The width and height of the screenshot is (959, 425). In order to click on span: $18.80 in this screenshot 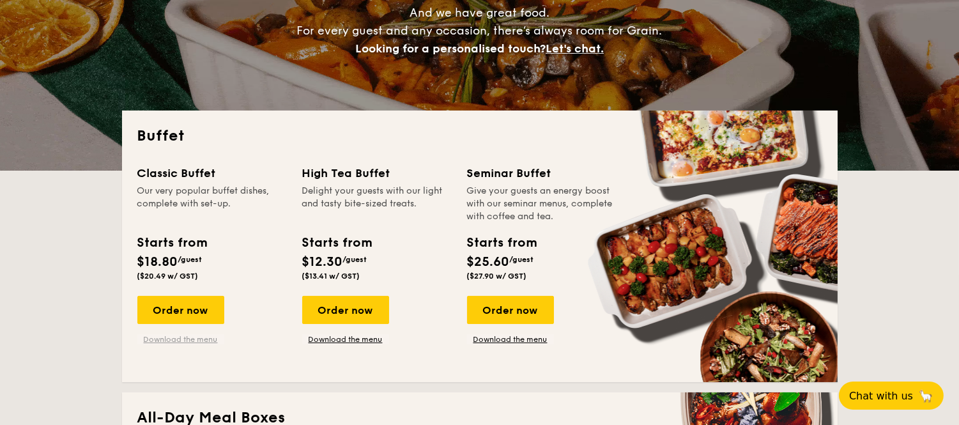, I will do `click(158, 262)`.